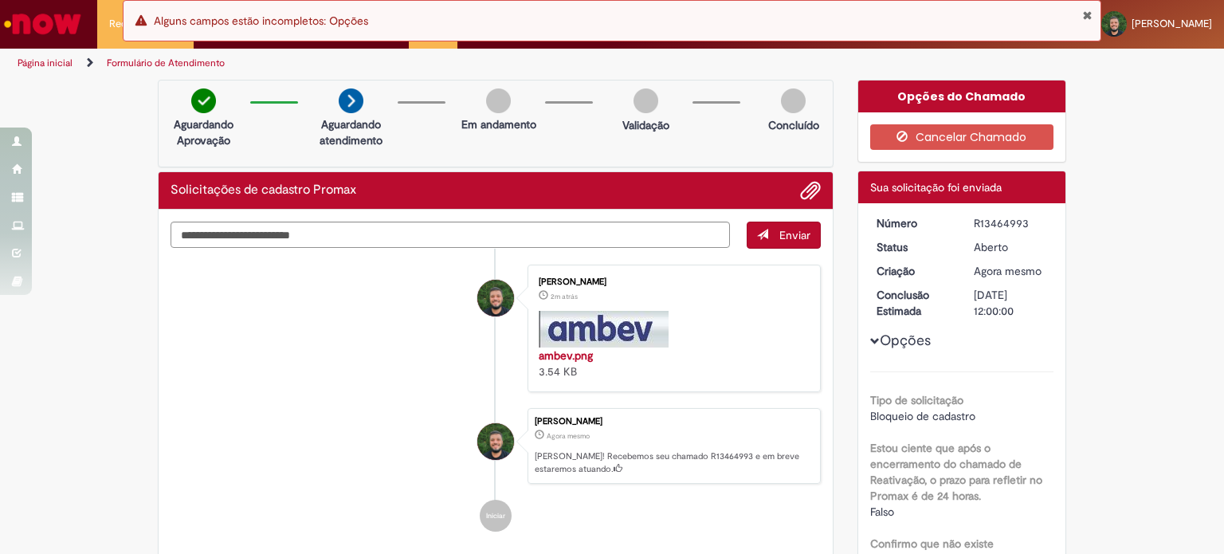 This screenshot has width=1224, height=554. I want to click on span: Alguns campos estão incompletos: Opções, so click(261, 21).